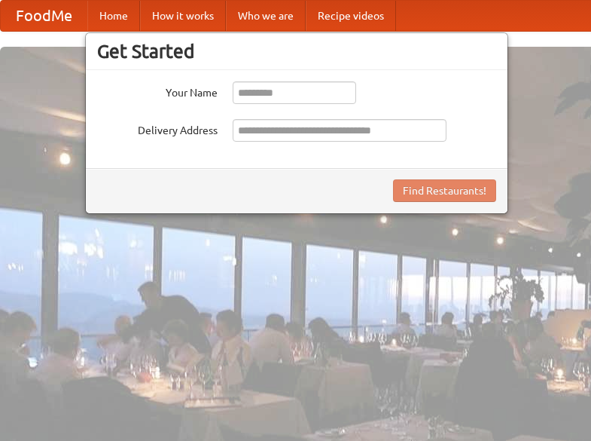 The image size is (591, 441). What do you see at coordinates (114, 16) in the screenshot?
I see `a: Home` at bounding box center [114, 16].